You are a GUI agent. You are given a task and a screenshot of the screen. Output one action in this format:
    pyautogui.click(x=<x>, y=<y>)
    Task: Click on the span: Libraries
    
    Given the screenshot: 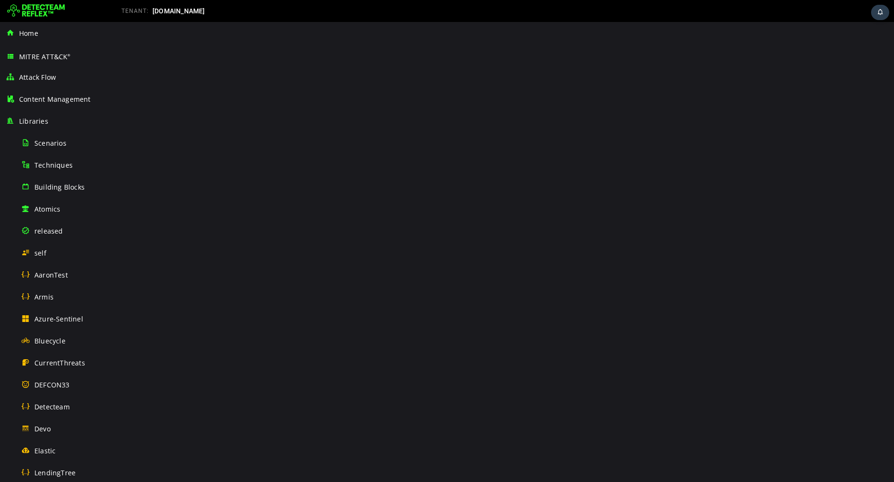 What is the action you would take?
    pyautogui.click(x=33, y=121)
    